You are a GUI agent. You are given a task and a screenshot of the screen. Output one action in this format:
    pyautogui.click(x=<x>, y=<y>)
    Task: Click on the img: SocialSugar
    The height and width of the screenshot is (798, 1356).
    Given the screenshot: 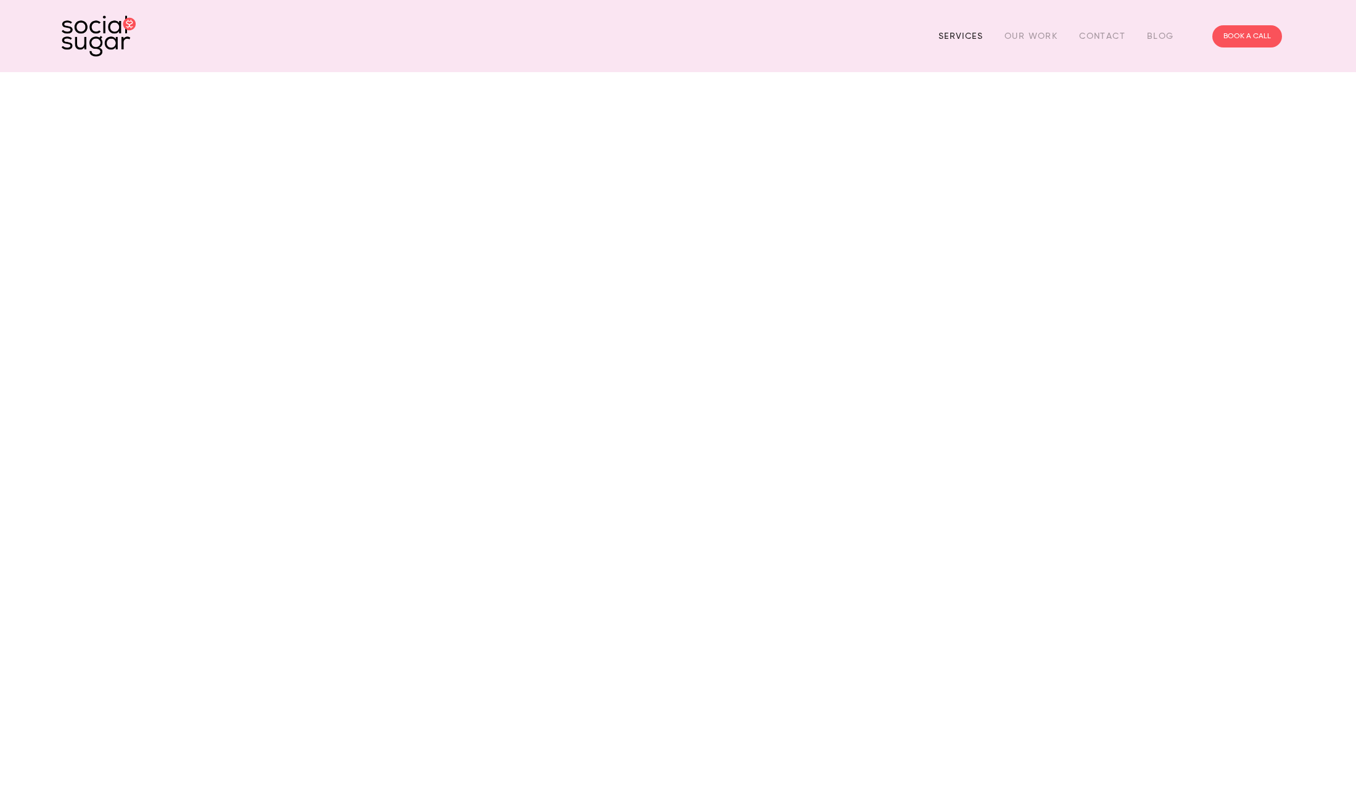 What is the action you would take?
    pyautogui.click(x=99, y=36)
    